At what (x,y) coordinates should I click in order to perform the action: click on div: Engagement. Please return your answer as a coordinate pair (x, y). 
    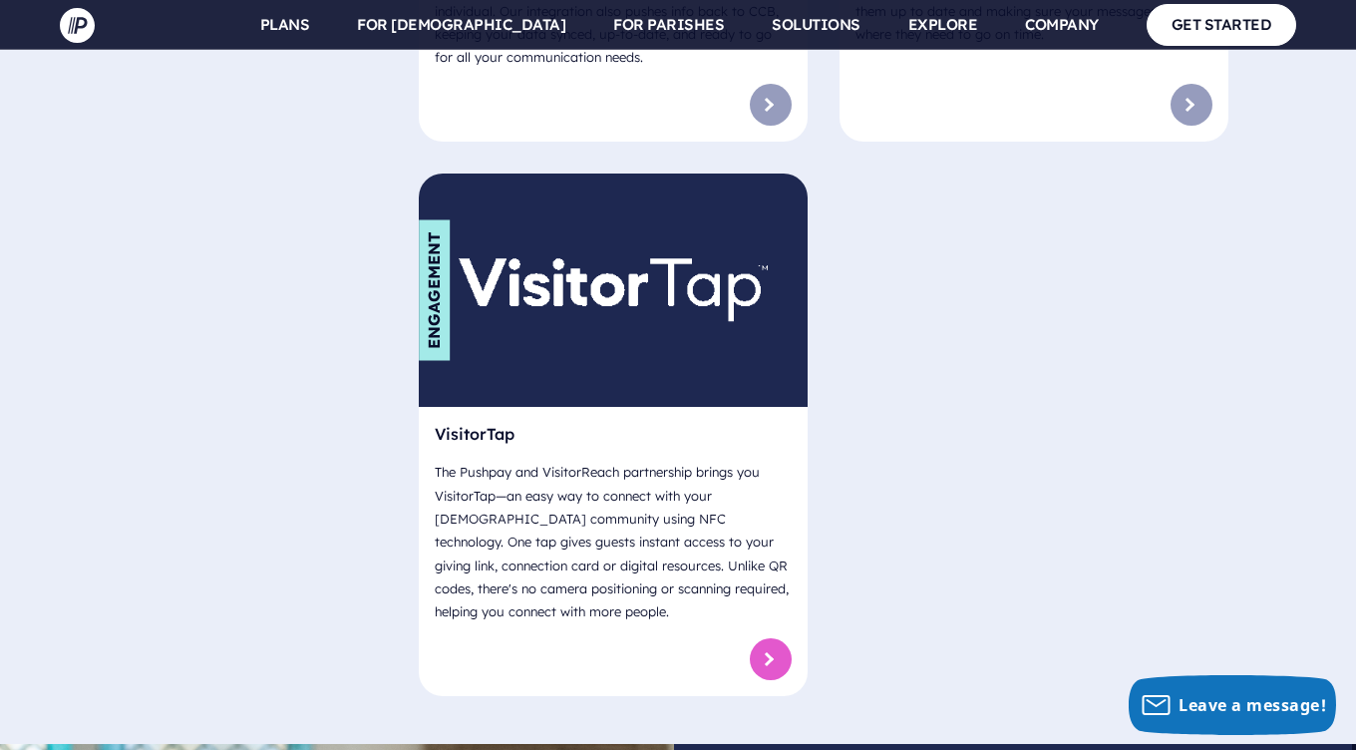
    Looking at the image, I should click on (434, 289).